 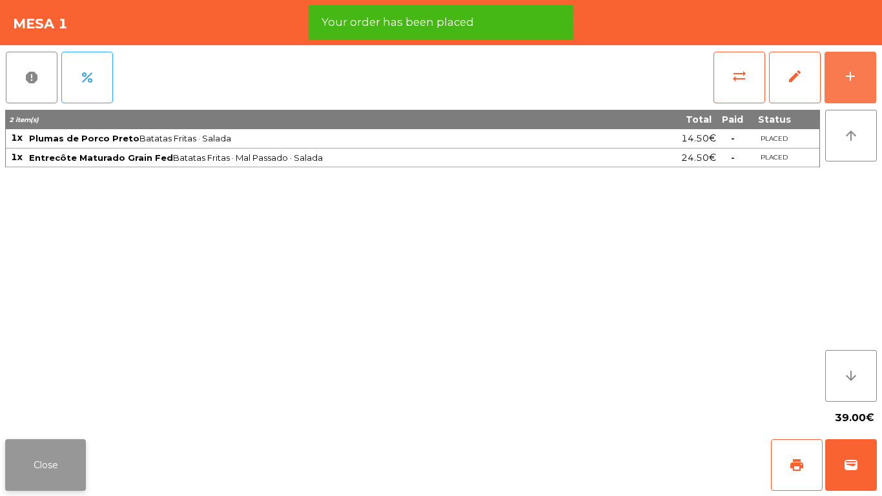 I want to click on th: Status, so click(x=774, y=119).